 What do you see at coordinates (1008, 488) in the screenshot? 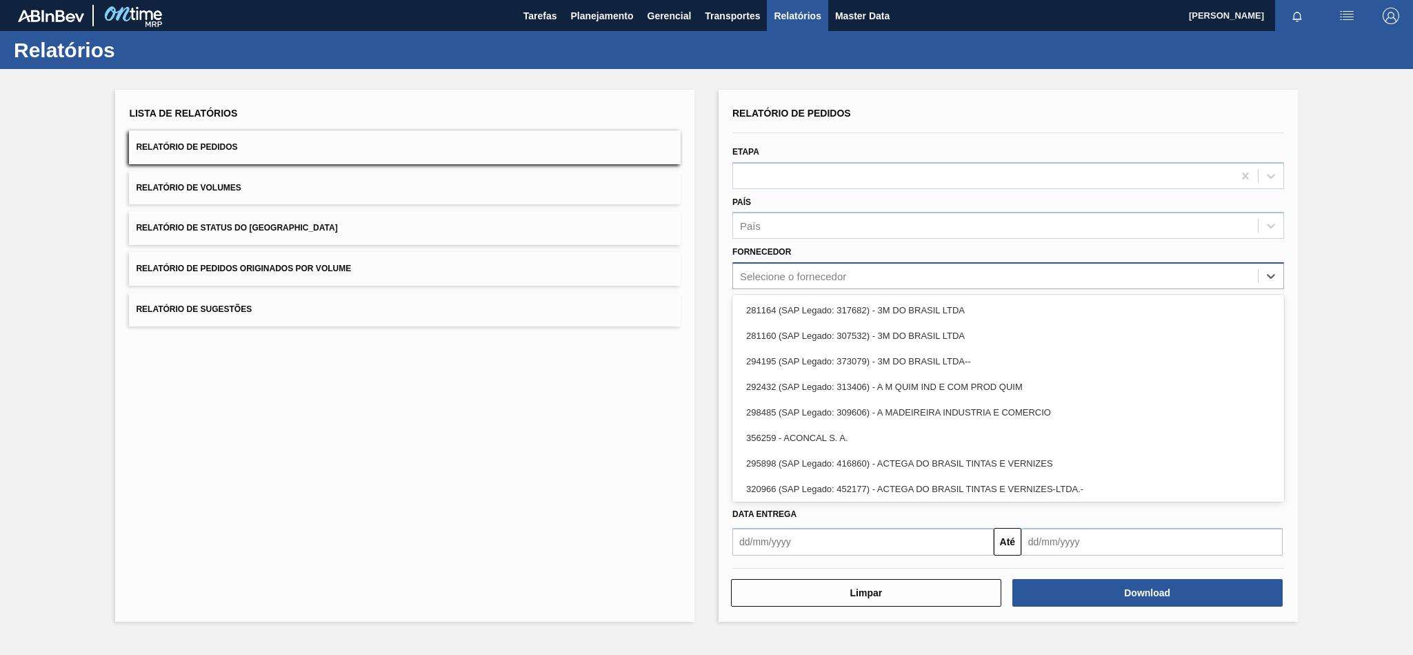
I see `div: 320966 (SAP Legado: 452177) - ACTEGA DO BRASIL TINTAS E VERNIZES-LTDA.-` at bounding box center [1008, 488].